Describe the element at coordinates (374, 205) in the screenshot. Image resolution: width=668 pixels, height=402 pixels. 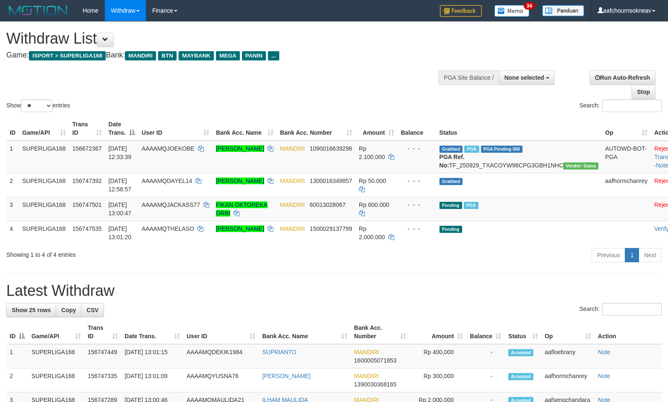
I see `span: Rp 600.000` at that location.